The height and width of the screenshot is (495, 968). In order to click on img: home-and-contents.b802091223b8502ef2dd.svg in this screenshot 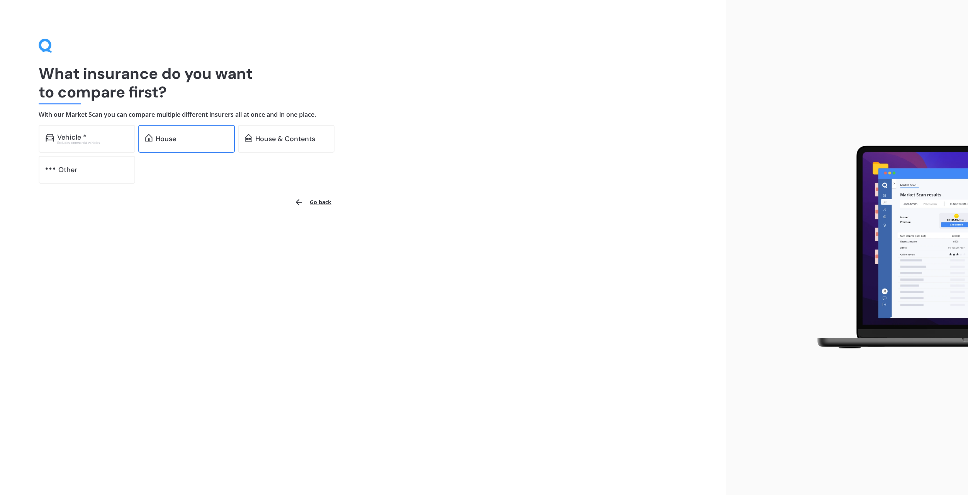, I will do `click(248, 138)`.